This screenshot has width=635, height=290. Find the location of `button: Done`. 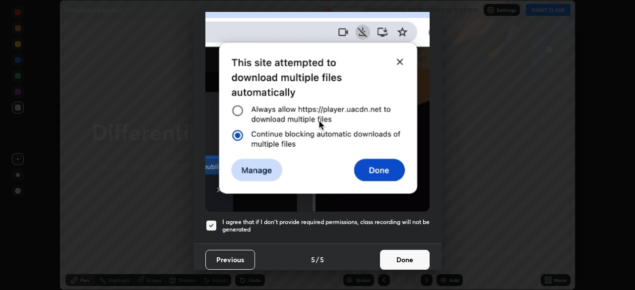

button: Done is located at coordinates (405, 260).